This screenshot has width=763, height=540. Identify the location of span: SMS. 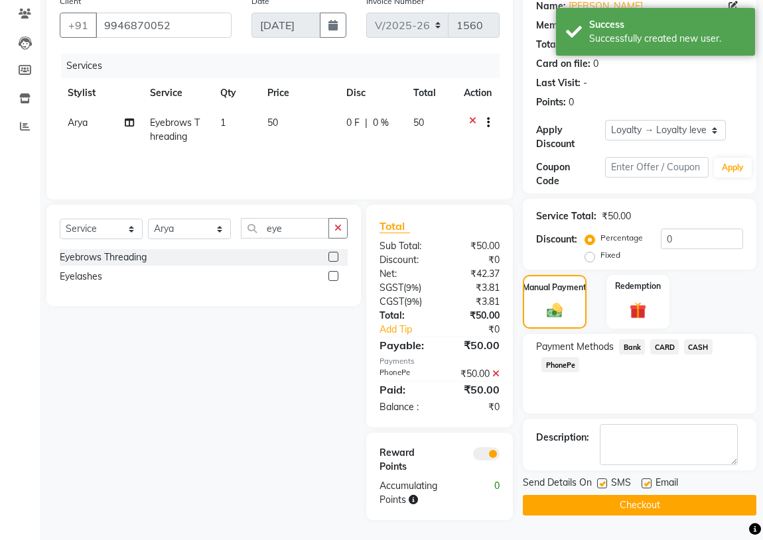
(621, 484).